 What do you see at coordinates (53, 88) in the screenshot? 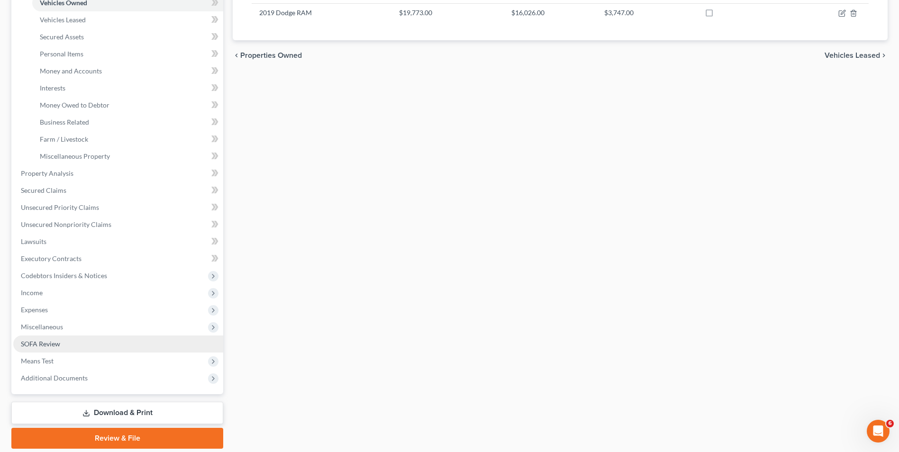
I see `span: Interests` at bounding box center [53, 88].